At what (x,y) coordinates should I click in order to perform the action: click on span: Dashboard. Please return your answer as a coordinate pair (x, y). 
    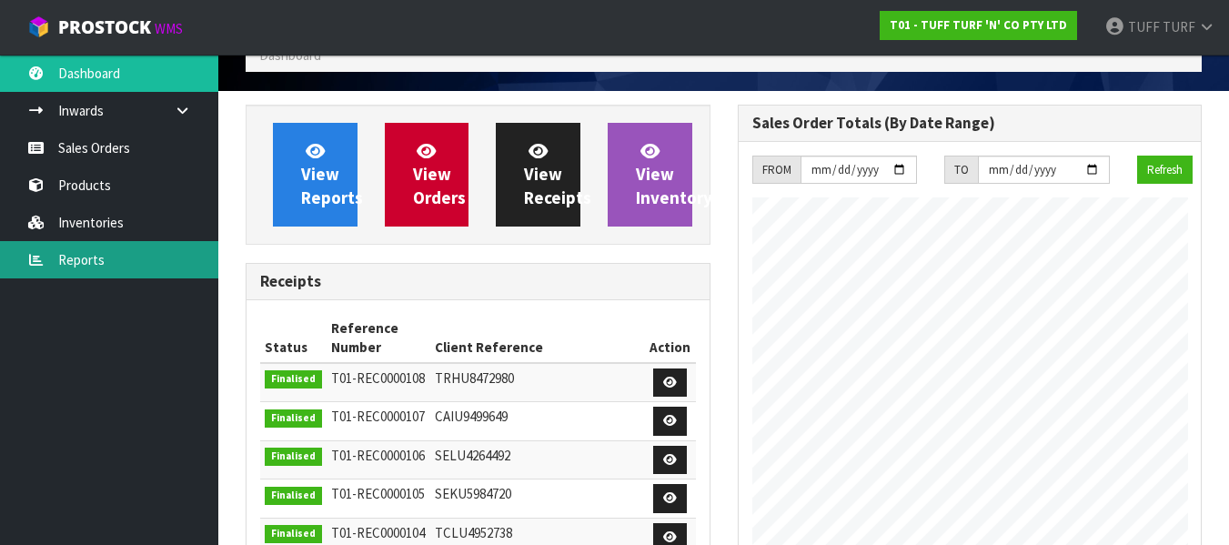
    Looking at the image, I should click on (290, 55).